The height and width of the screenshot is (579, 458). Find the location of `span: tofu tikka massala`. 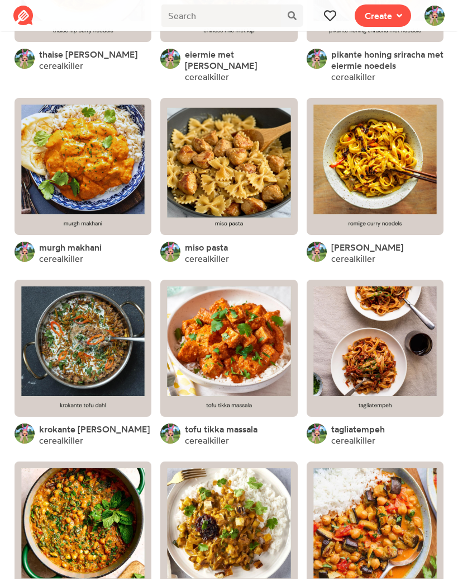

span: tofu tikka massala is located at coordinates (221, 429).